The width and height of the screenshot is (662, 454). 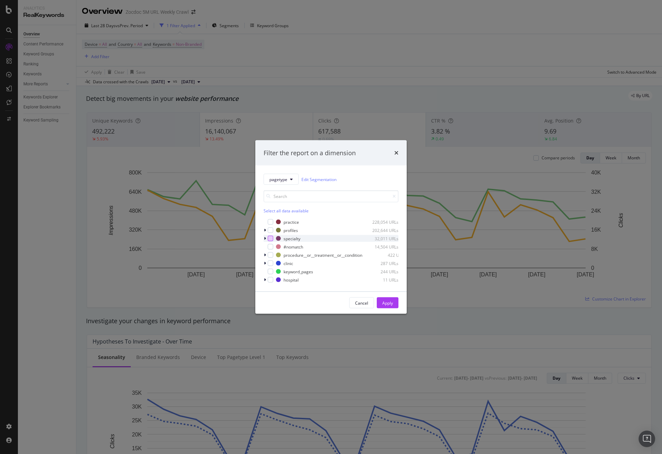 I want to click on div: 32,011 URLs, so click(x=382, y=238).